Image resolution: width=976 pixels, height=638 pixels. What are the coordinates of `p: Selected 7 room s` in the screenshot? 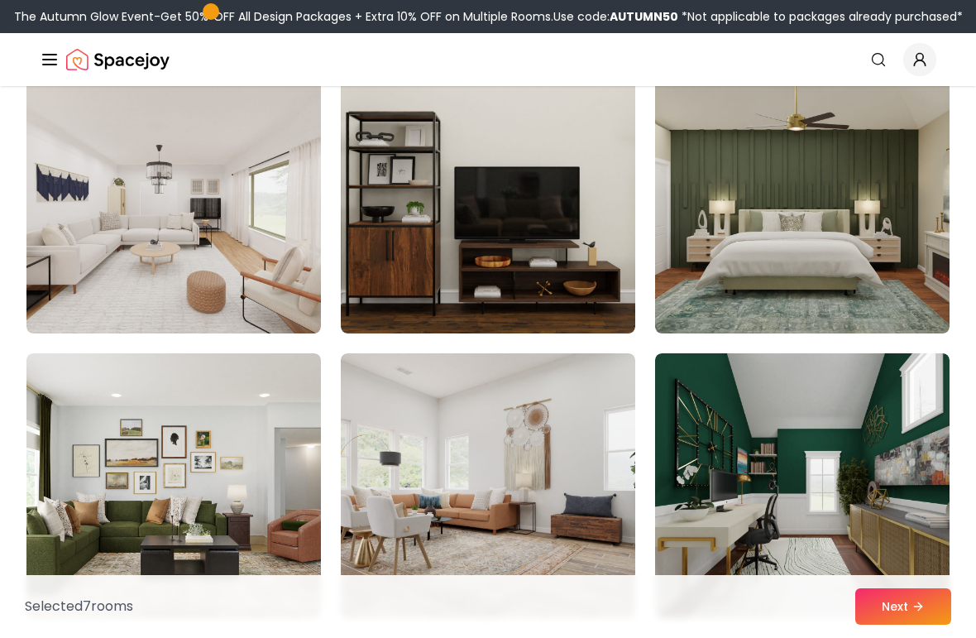 It's located at (79, 606).